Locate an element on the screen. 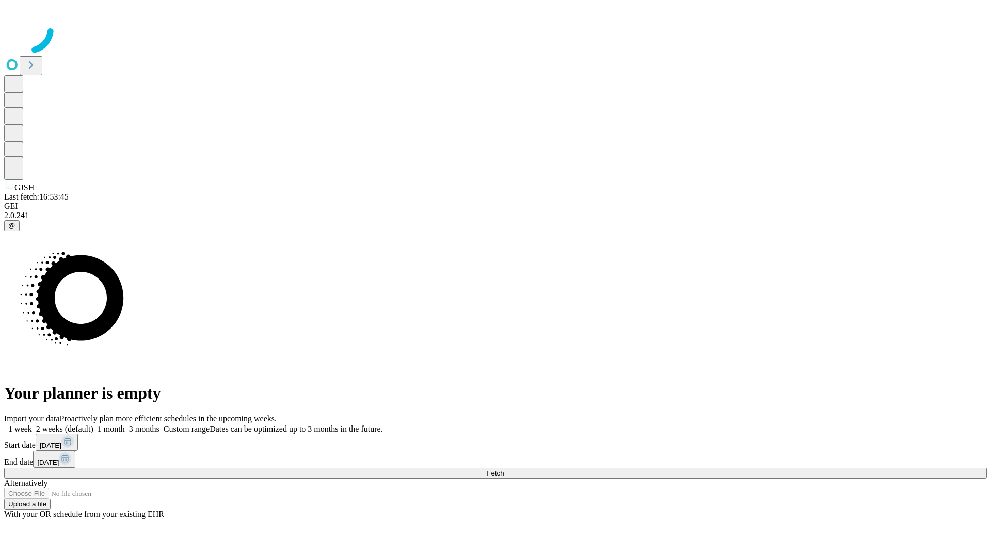 This screenshot has width=991, height=557. span: 2 weeks (default) is located at coordinates (64, 429).